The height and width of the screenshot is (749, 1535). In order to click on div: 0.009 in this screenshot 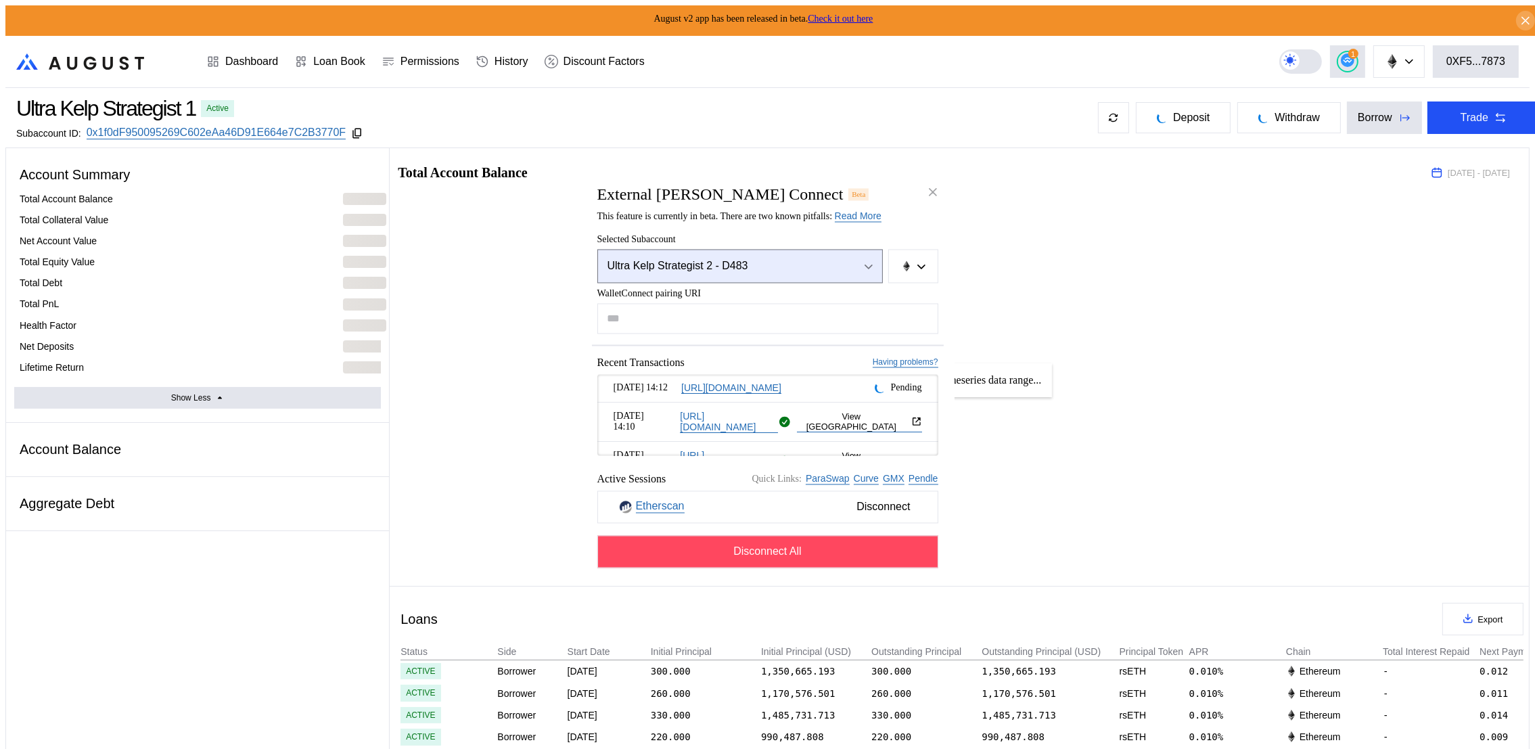, I will do `click(1494, 737)`.